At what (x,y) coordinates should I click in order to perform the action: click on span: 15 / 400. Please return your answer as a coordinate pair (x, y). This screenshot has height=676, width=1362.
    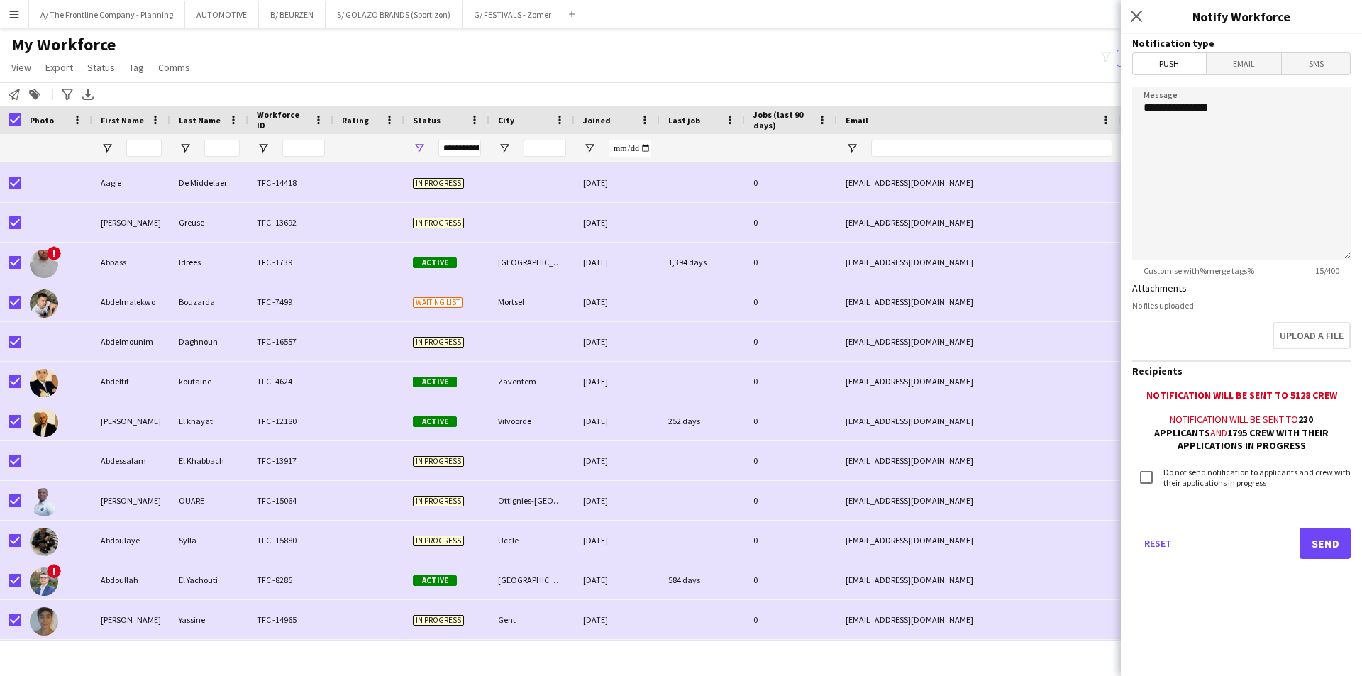
    Looking at the image, I should click on (1327, 270).